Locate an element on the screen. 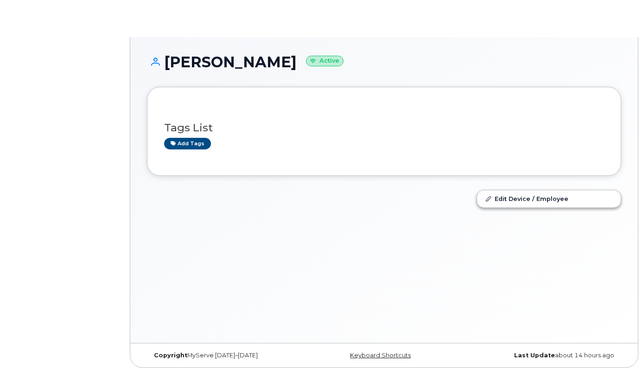 This screenshot has width=643, height=368. a: Add tags is located at coordinates (187, 143).